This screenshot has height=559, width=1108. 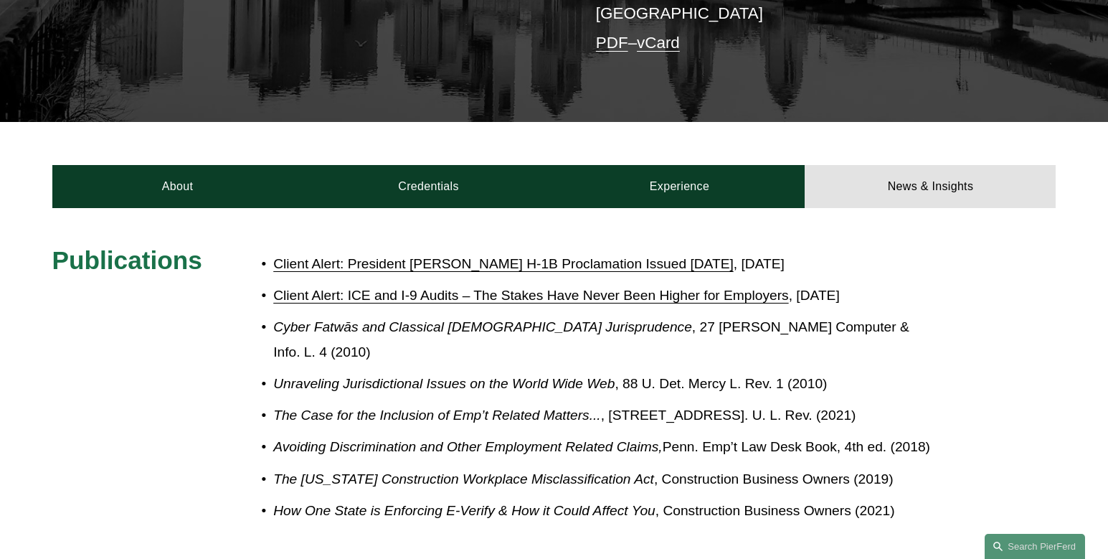 What do you see at coordinates (602, 384) in the screenshot?
I see `p: , 88 U. Det. Mercy L. Rev. 1 (2010)` at bounding box center [602, 384].